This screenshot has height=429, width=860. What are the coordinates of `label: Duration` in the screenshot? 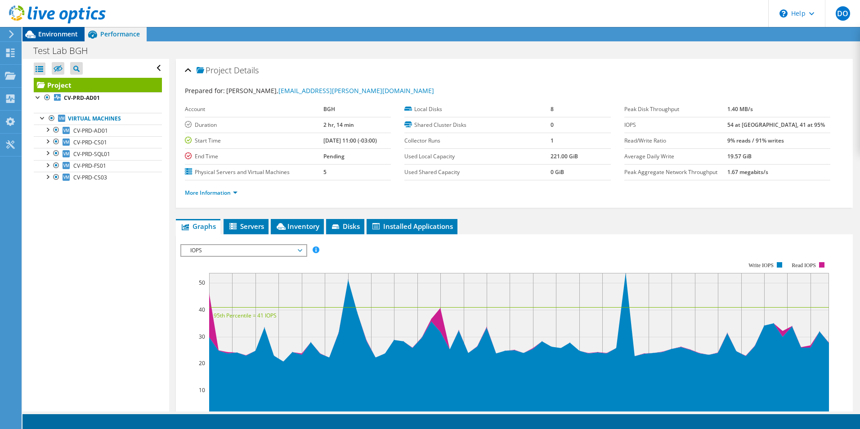 It's located at (254, 125).